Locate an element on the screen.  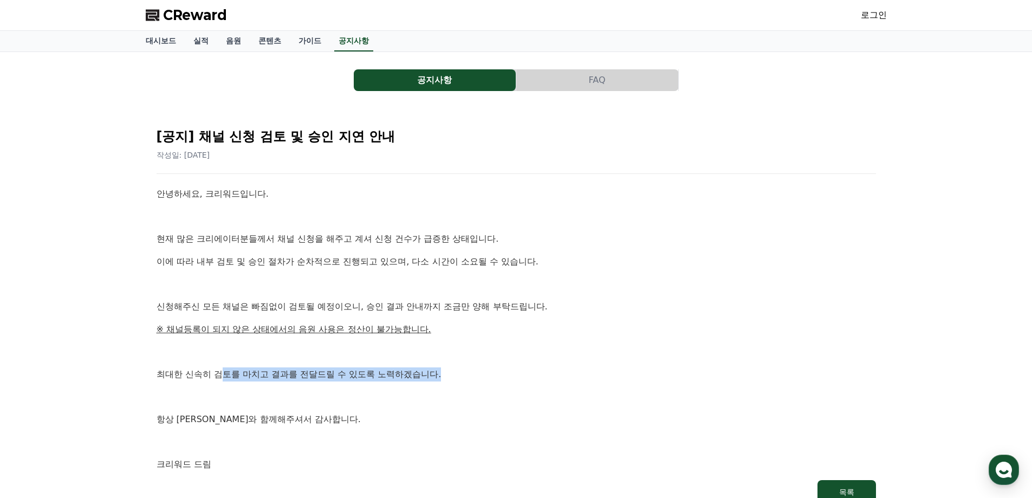
a: 홈 is located at coordinates (37, 357).